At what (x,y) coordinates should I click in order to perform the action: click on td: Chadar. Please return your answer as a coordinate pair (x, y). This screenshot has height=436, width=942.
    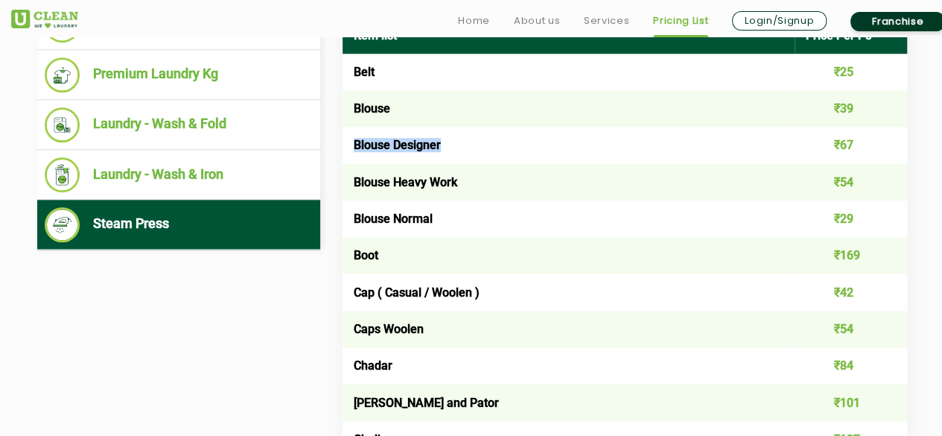
    Looking at the image, I should click on (568, 365).